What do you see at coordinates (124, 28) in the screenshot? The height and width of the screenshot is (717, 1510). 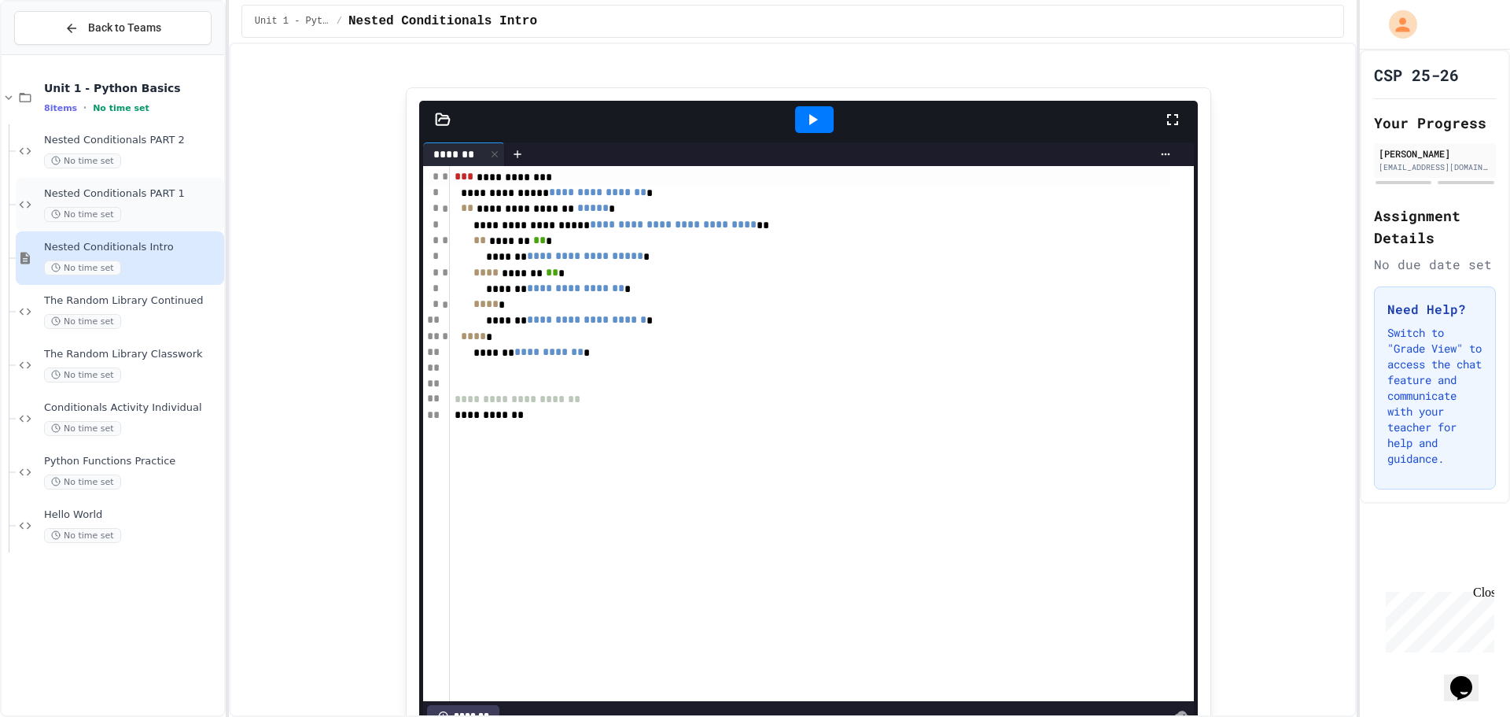 I see `span: Back to Teams` at bounding box center [124, 28].